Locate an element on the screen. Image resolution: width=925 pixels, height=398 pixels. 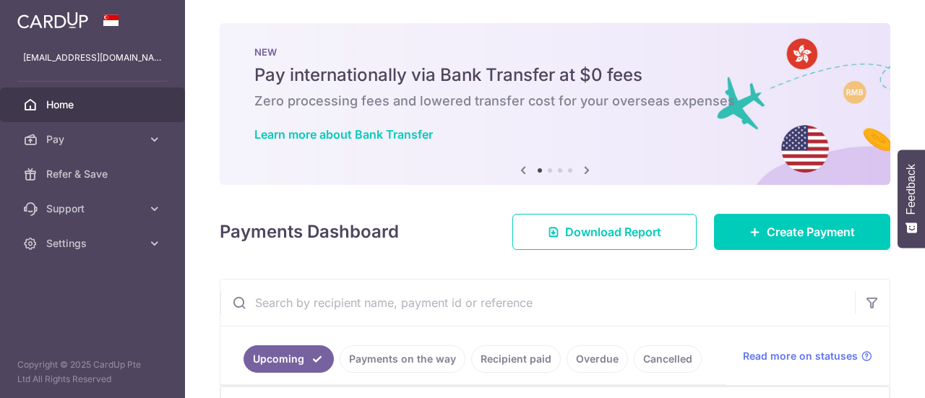
h5: Pay internationally via Bank Transfer at $0 fees is located at coordinates (555, 75).